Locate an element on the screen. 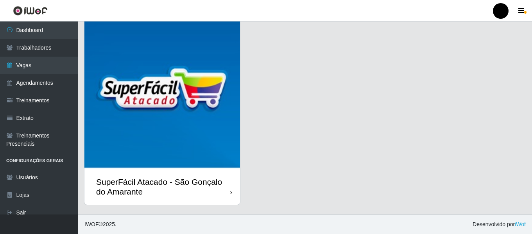  span: Desenvolvido por is located at coordinates (499, 224).